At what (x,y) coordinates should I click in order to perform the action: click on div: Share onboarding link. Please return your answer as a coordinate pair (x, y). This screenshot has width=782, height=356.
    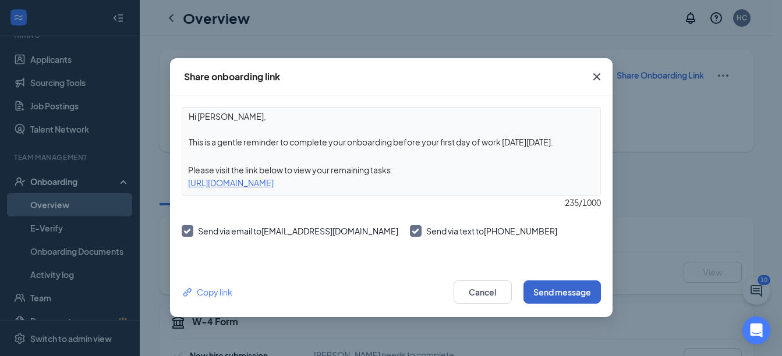
    Looking at the image, I should click on (232, 77).